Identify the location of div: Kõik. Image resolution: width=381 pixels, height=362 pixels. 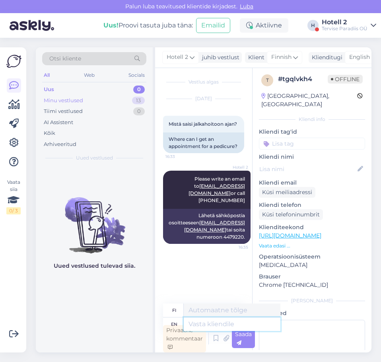
(49, 133).